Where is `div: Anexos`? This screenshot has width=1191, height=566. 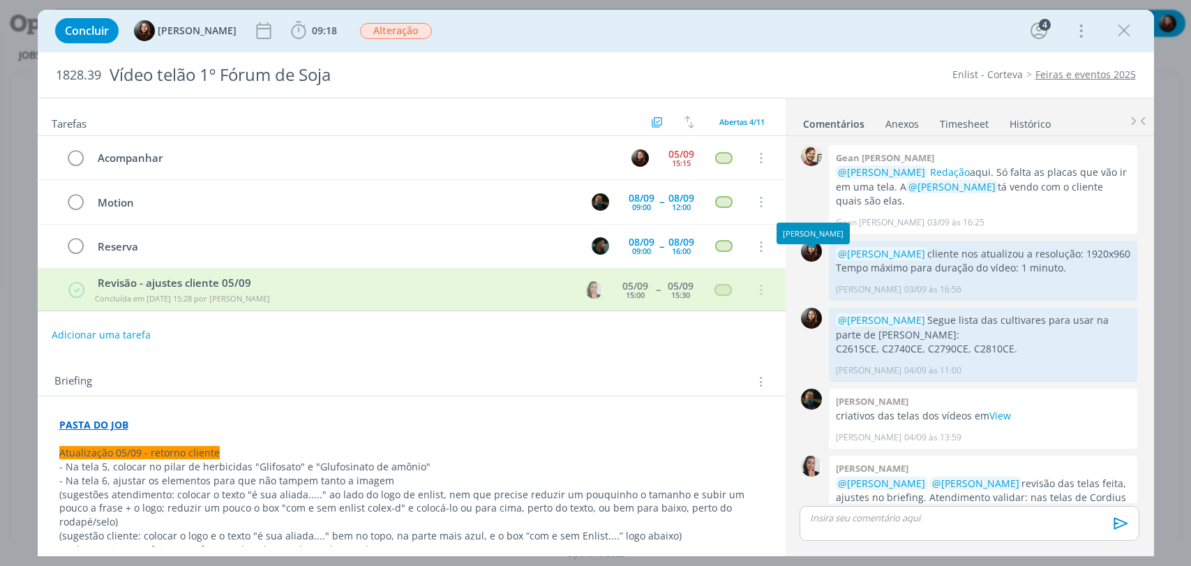 div: Anexos is located at coordinates (902, 124).